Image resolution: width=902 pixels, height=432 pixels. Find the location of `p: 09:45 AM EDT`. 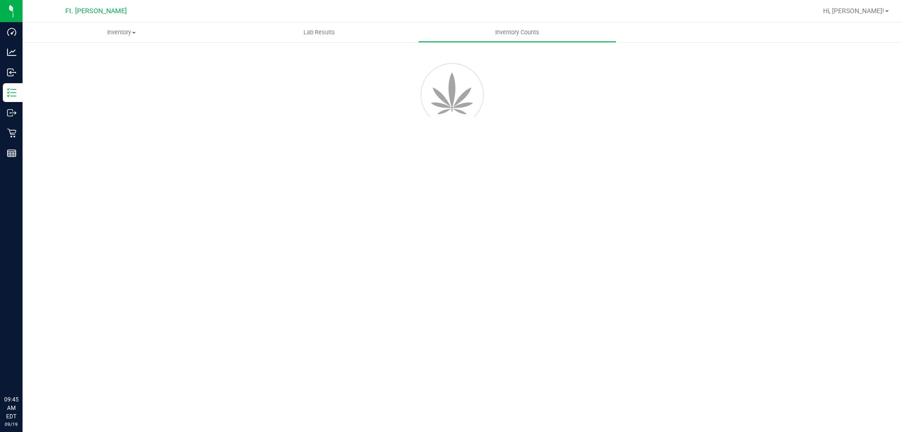

p: 09:45 AM EDT is located at coordinates (11, 408).